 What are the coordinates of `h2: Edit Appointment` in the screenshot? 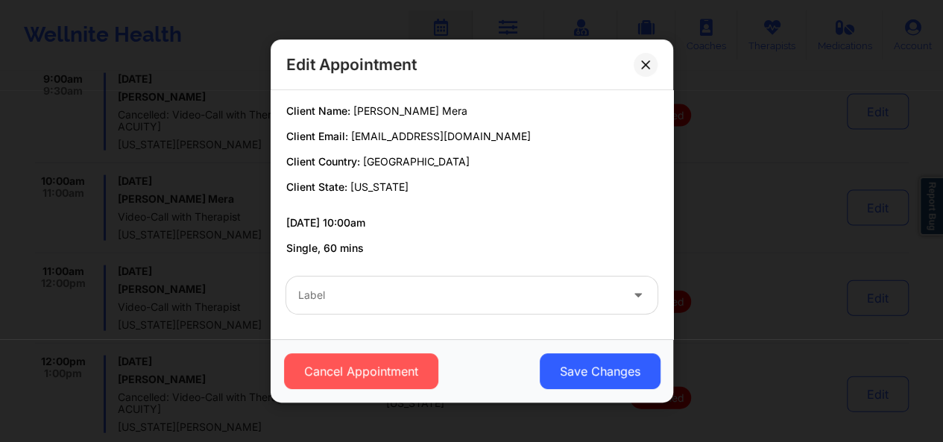 It's located at (351, 64).